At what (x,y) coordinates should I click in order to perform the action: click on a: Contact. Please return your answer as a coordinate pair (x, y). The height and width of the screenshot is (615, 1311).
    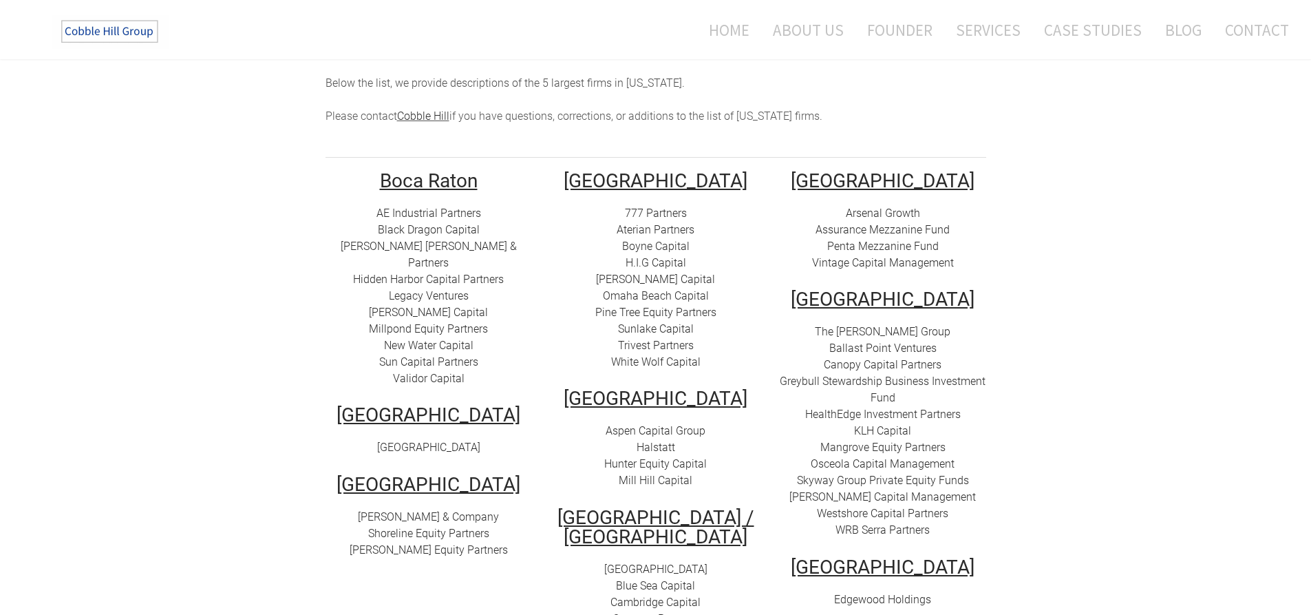
    Looking at the image, I should click on (1252, 30).